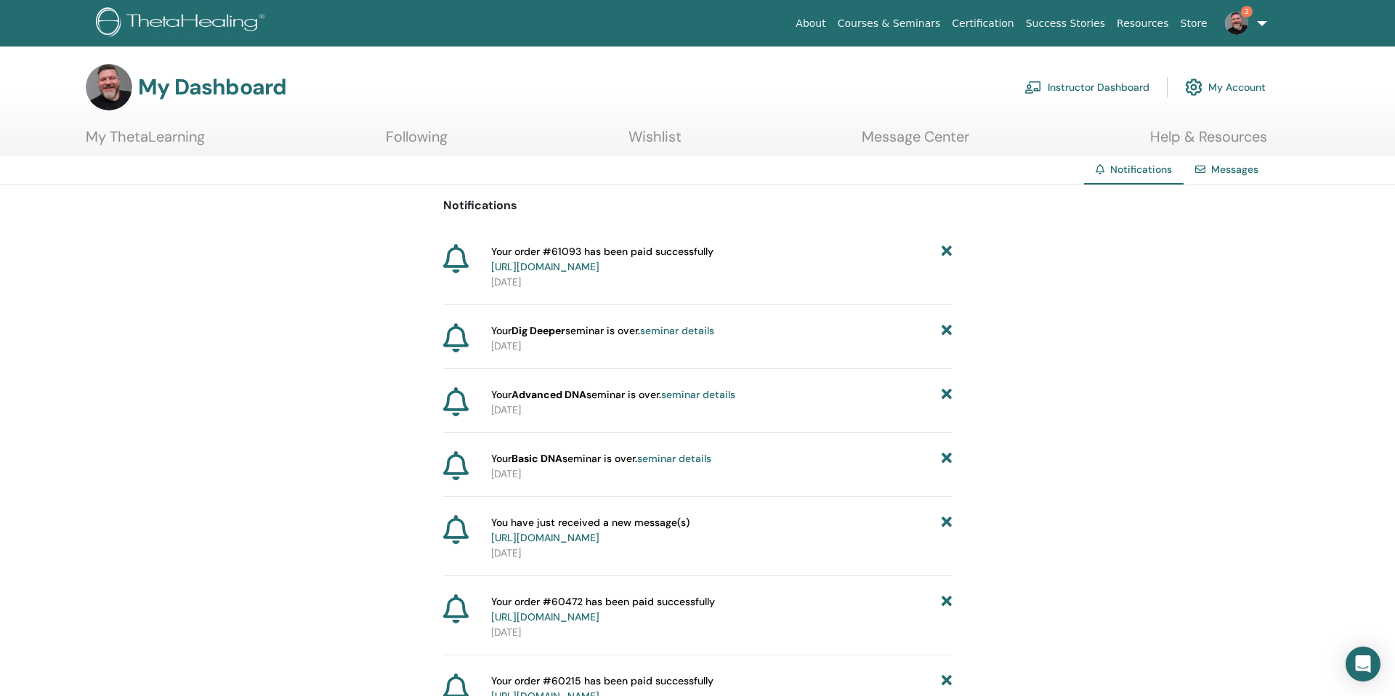  What do you see at coordinates (145, 142) in the screenshot?
I see `a: My ThetaLearning` at bounding box center [145, 142].